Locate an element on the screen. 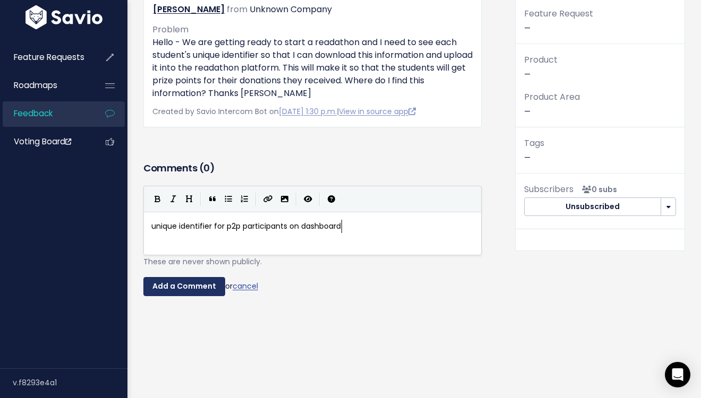  span: from is located at coordinates (237, 9).